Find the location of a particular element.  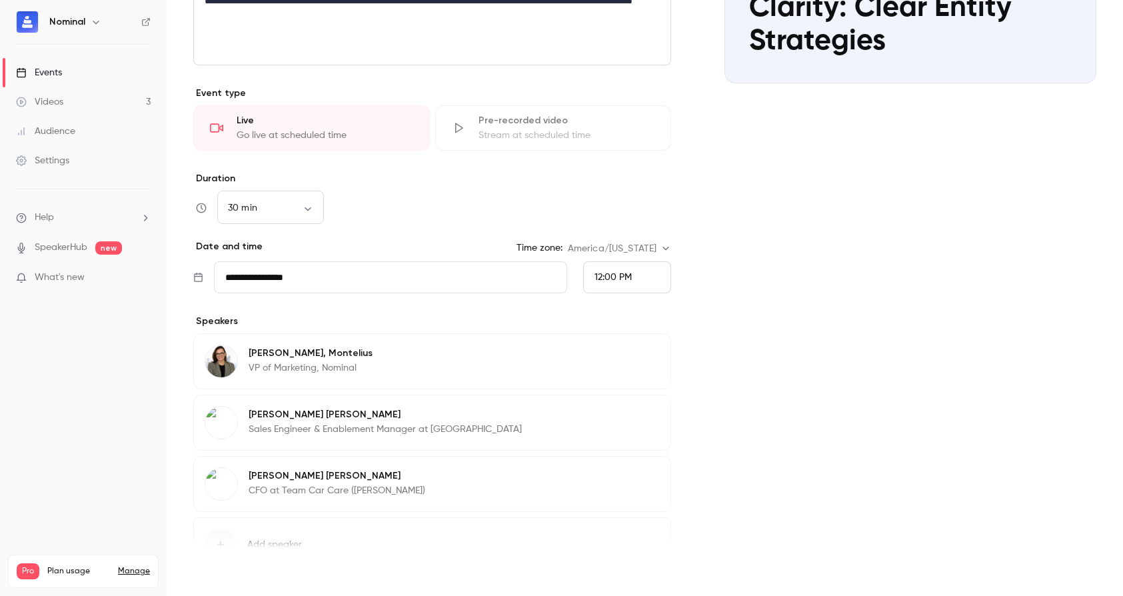

div: Pre-recorded video is located at coordinates (567, 121).